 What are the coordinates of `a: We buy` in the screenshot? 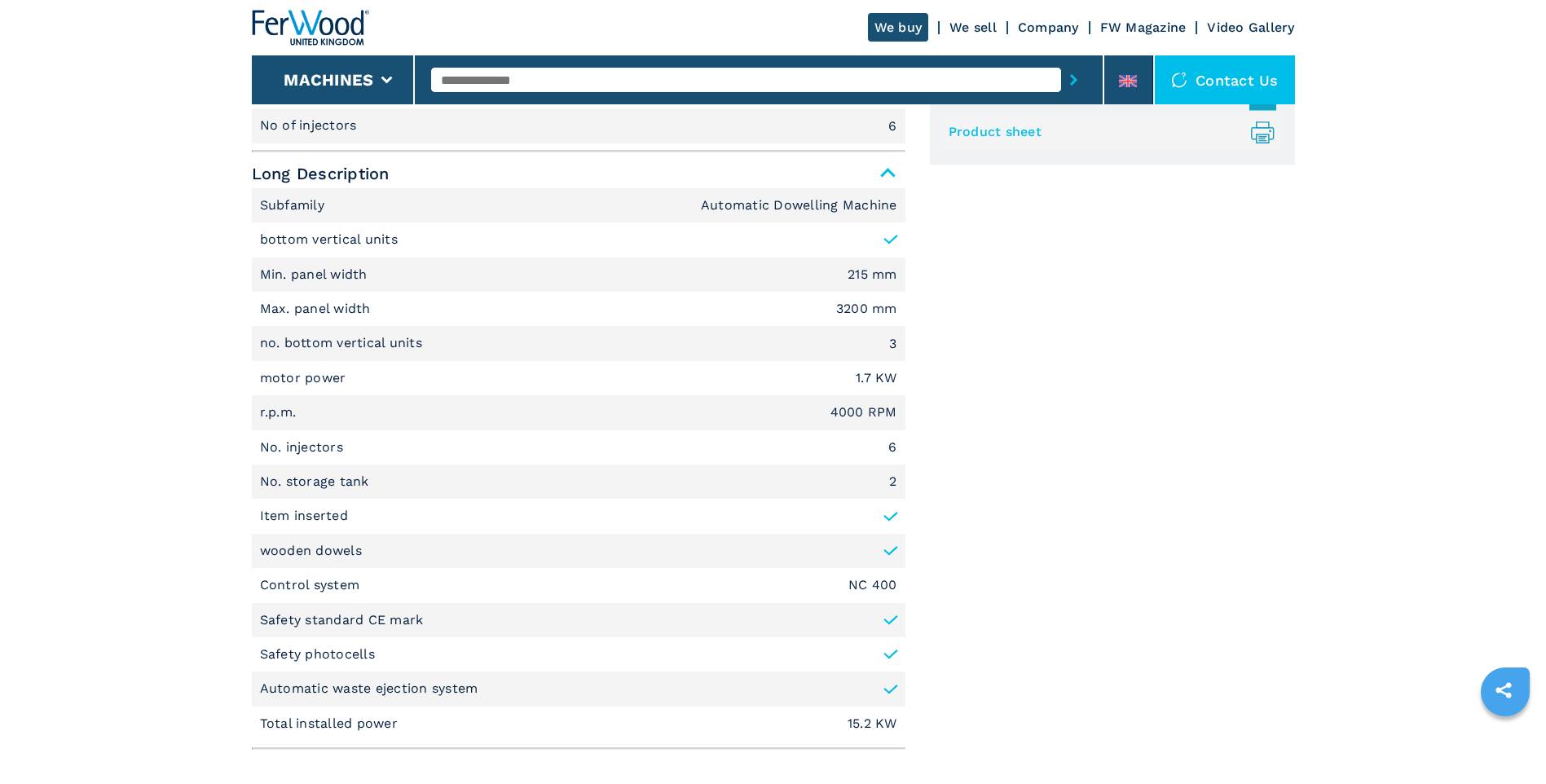 It's located at (898, 27).